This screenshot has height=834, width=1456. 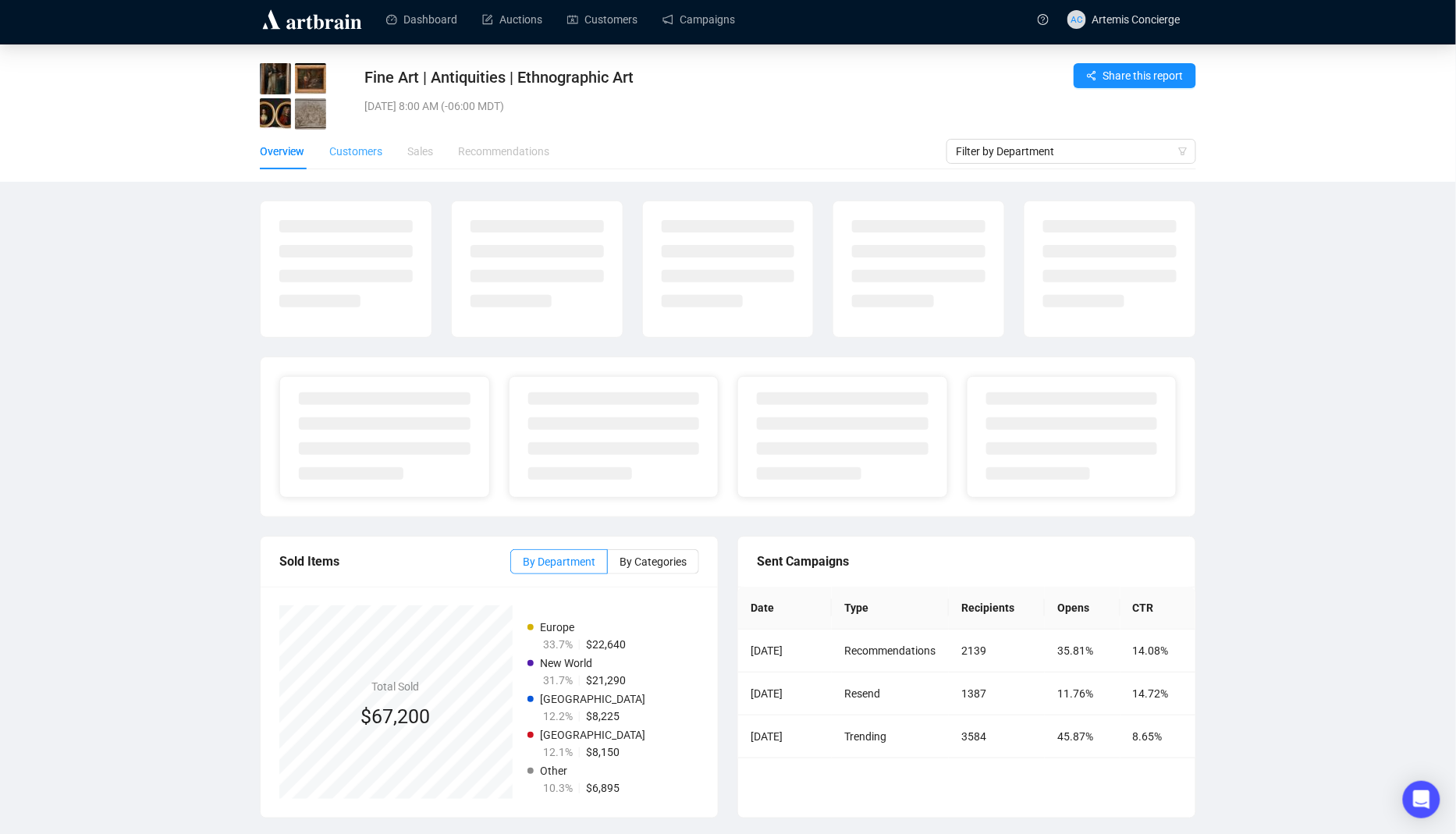 What do you see at coordinates (419, 151) in the screenshot?
I see `div: Sales` at bounding box center [419, 151].